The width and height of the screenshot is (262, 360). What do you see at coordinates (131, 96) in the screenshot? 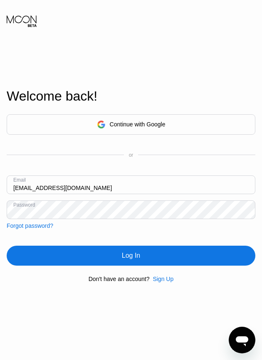
I see `div: Welcome back!` at bounding box center [131, 96].